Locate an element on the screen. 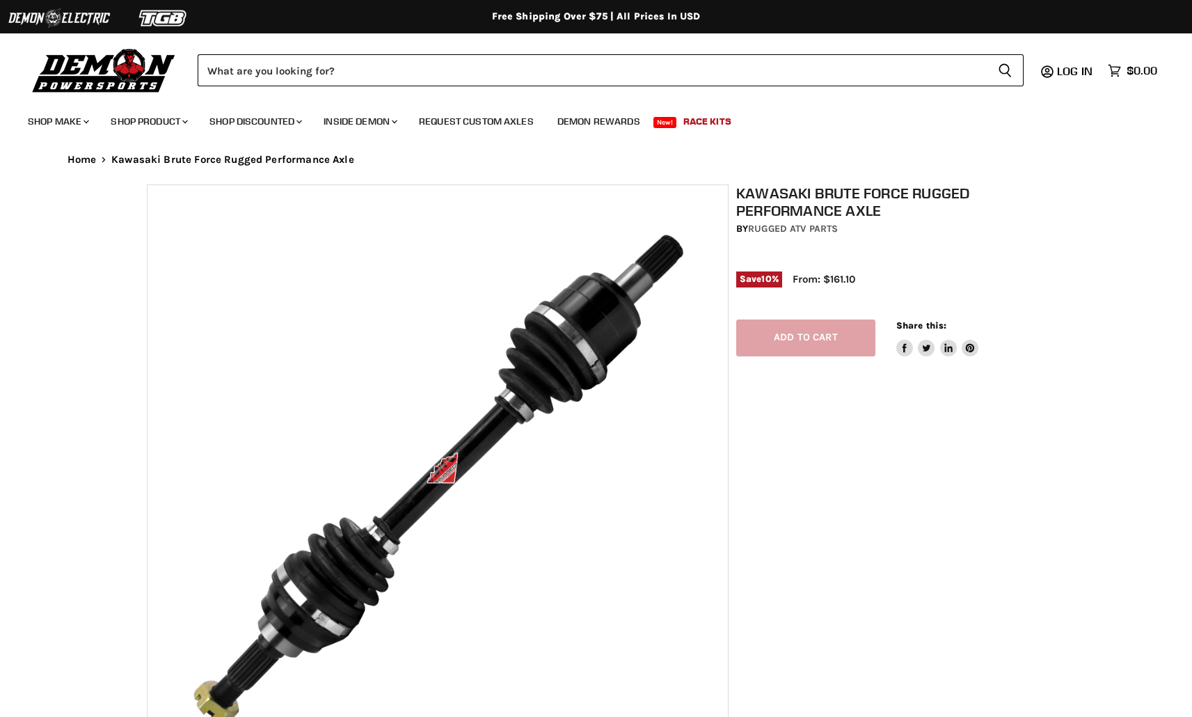  a: Home is located at coordinates (82, 159).